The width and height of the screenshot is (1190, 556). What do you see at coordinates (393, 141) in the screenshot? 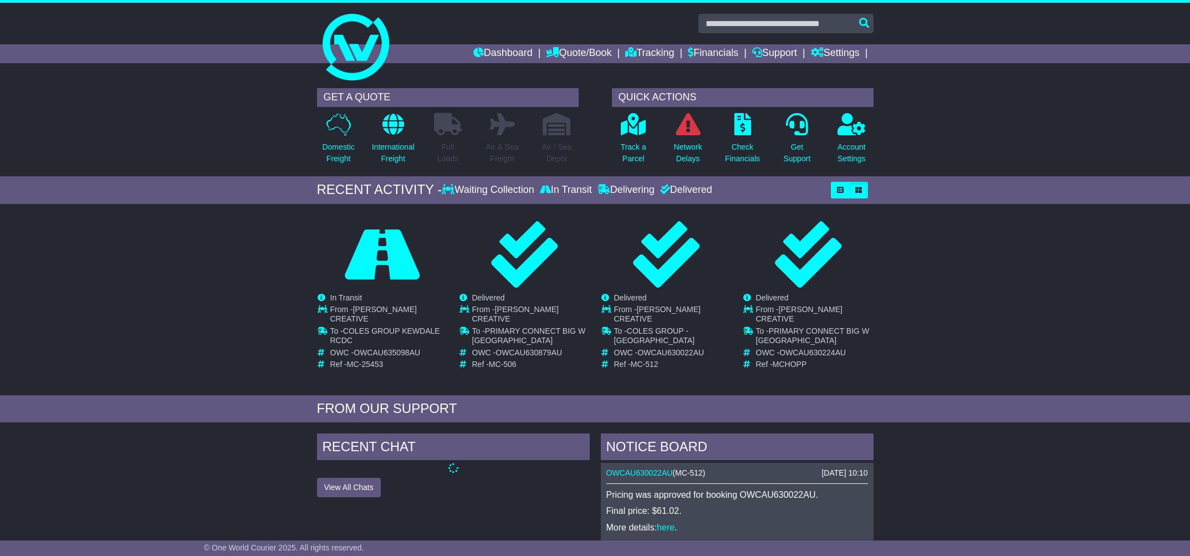
I see `a: InternationalFreight` at bounding box center [393, 141].